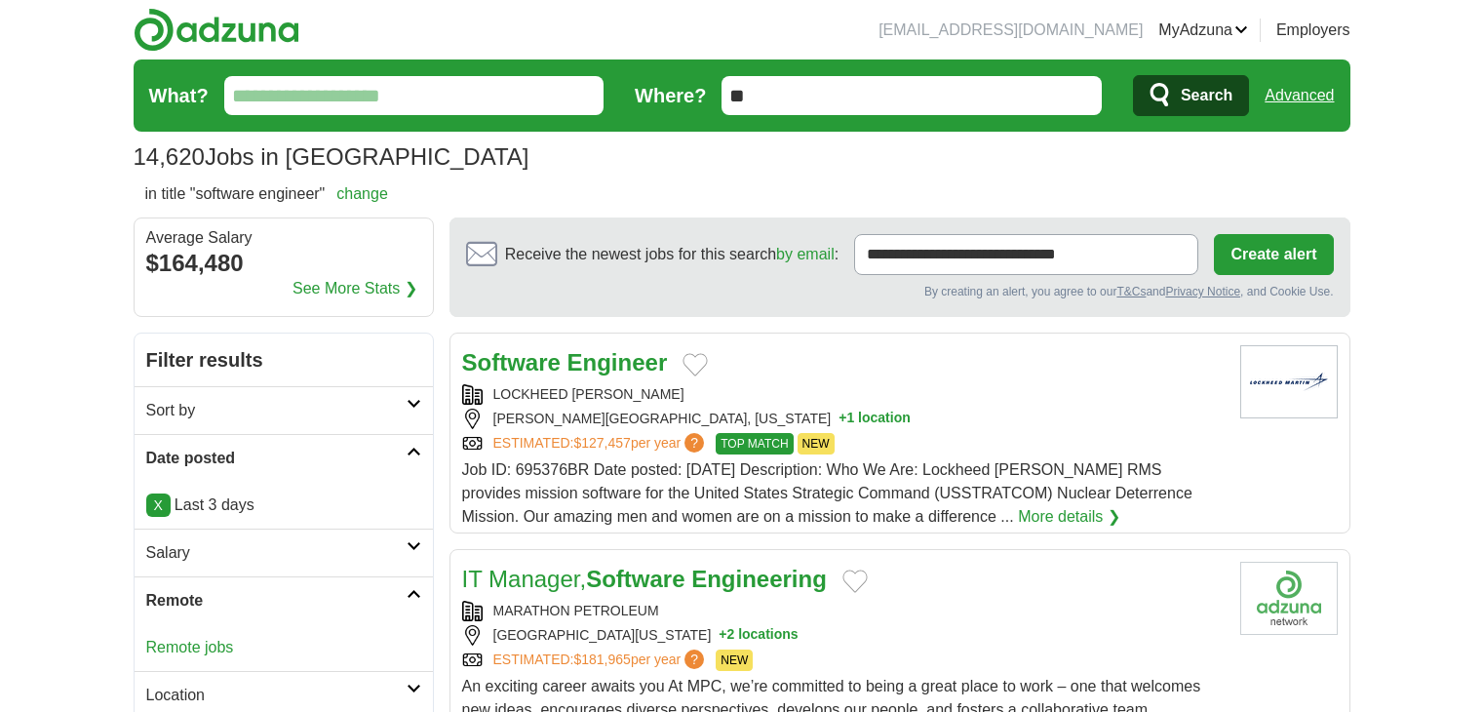 The image size is (1483, 712). I want to click on img: MARATHON PETROLEUM logo, so click(1289, 598).